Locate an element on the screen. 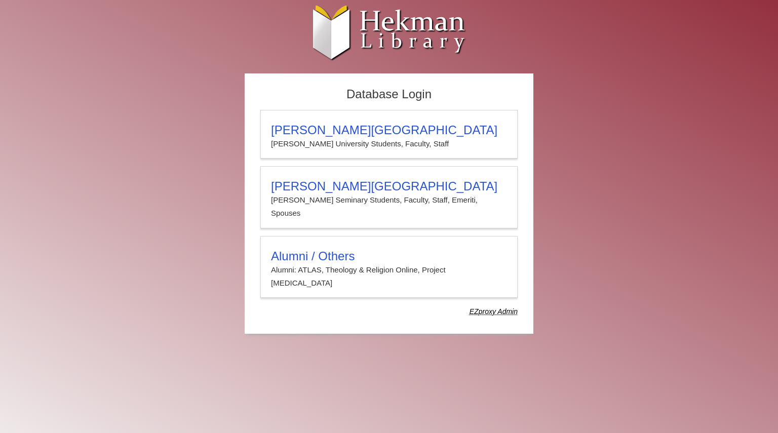  dfn: Use Alumni login is located at coordinates (493, 311).